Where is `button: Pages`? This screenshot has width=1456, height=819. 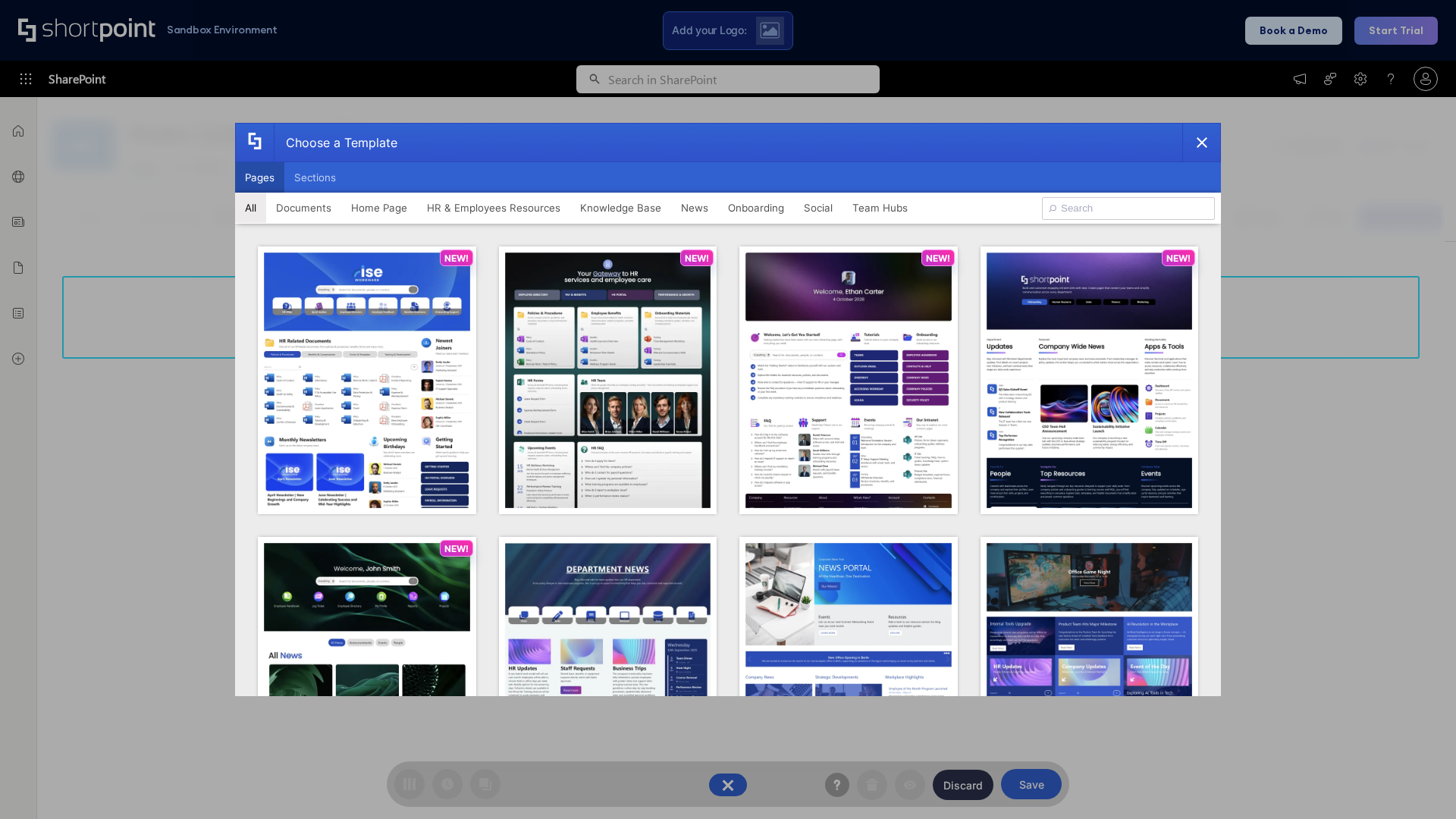
button: Pages is located at coordinates (260, 178).